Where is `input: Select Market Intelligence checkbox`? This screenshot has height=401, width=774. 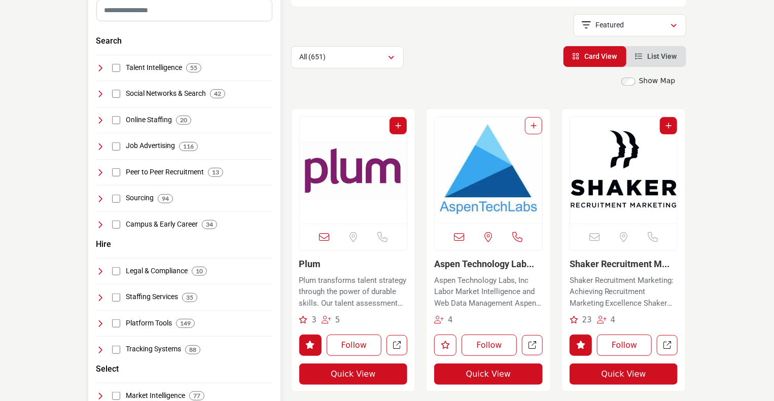 input: Select Market Intelligence checkbox is located at coordinates (116, 396).